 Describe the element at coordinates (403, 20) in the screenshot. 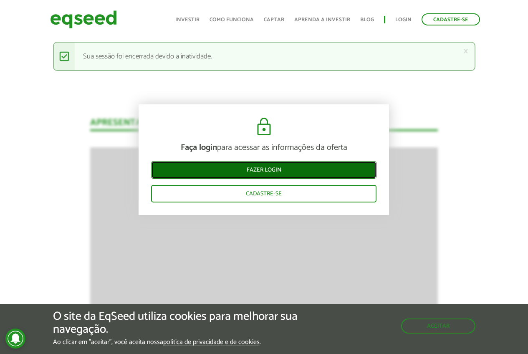

I see `a: Login` at that location.